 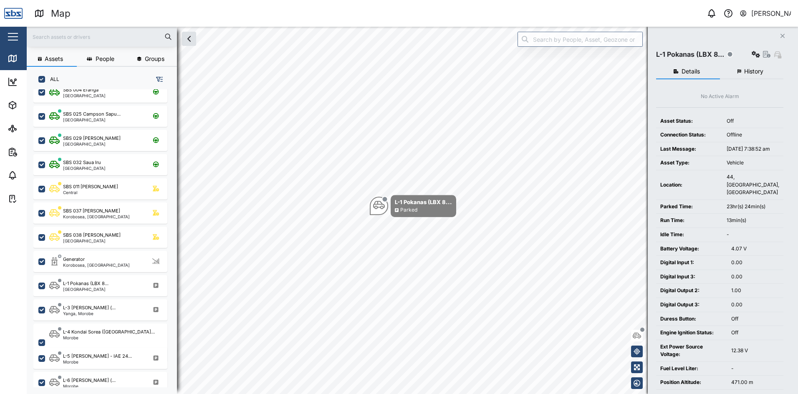 What do you see at coordinates (753, 207) in the screenshot?
I see `div: 23hr(s) 24min(s)` at bounding box center [753, 207].